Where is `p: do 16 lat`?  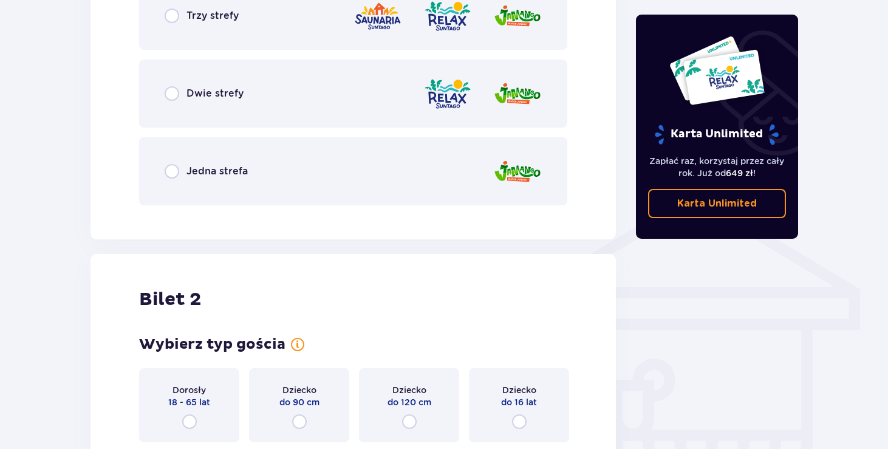 p: do 16 lat is located at coordinates (519, 402).